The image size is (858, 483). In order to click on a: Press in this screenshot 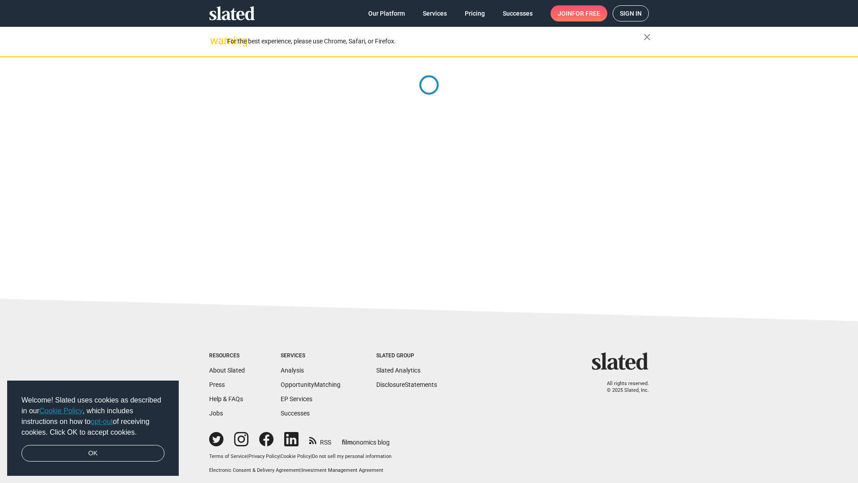, I will do `click(217, 384)`.